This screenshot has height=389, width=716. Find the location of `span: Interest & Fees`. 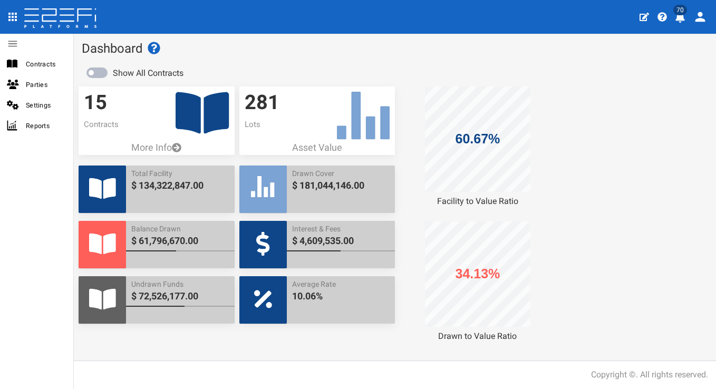

span: Interest & Fees is located at coordinates (341, 229).